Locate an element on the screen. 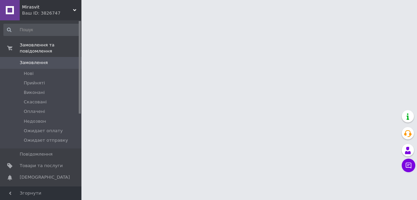 The image size is (417, 200). span: Скасовані is located at coordinates (35, 102).